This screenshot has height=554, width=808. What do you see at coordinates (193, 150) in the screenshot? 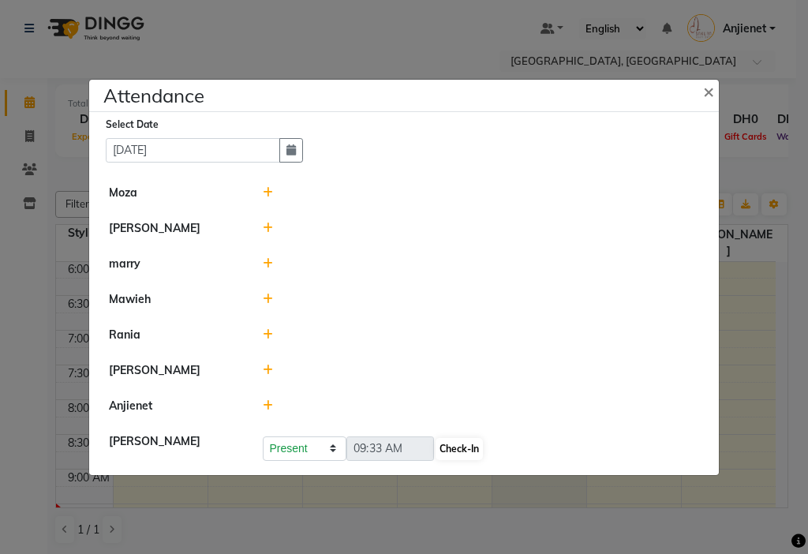
I see `input: Select date` at bounding box center [193, 150].